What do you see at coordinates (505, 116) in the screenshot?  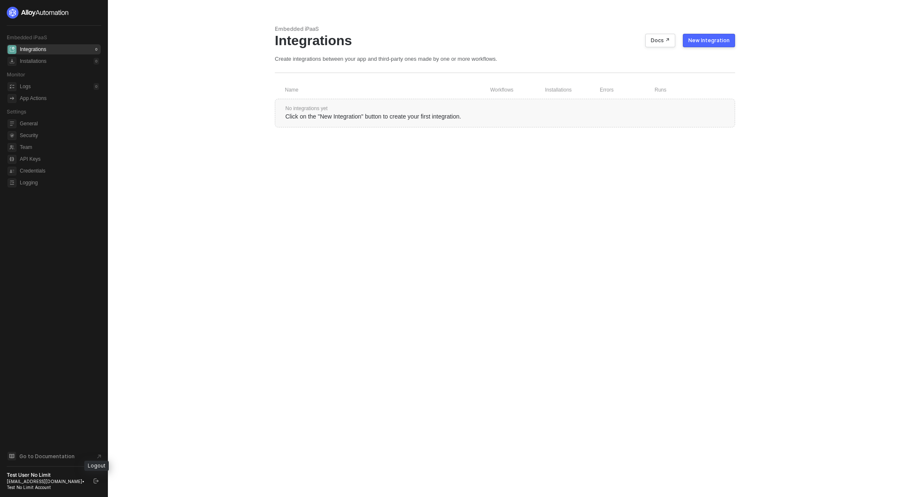 I see `div: Click on the "New Integration" button to create your first integration.` at bounding box center [505, 116].